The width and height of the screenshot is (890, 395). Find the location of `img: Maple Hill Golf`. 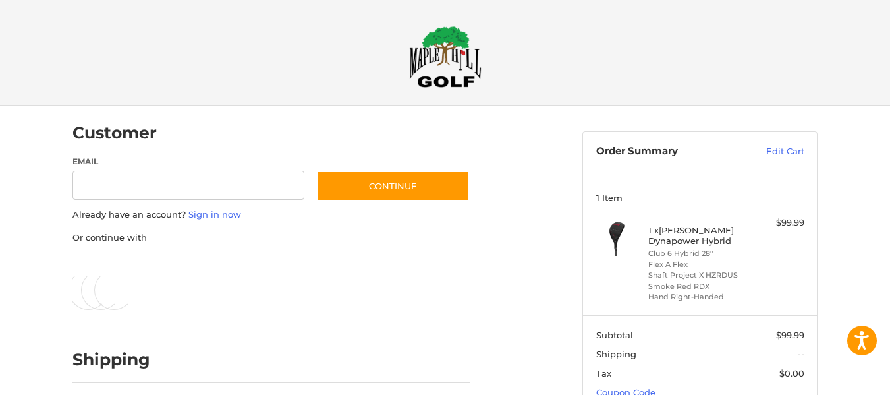

img: Maple Hill Golf is located at coordinates (445, 57).